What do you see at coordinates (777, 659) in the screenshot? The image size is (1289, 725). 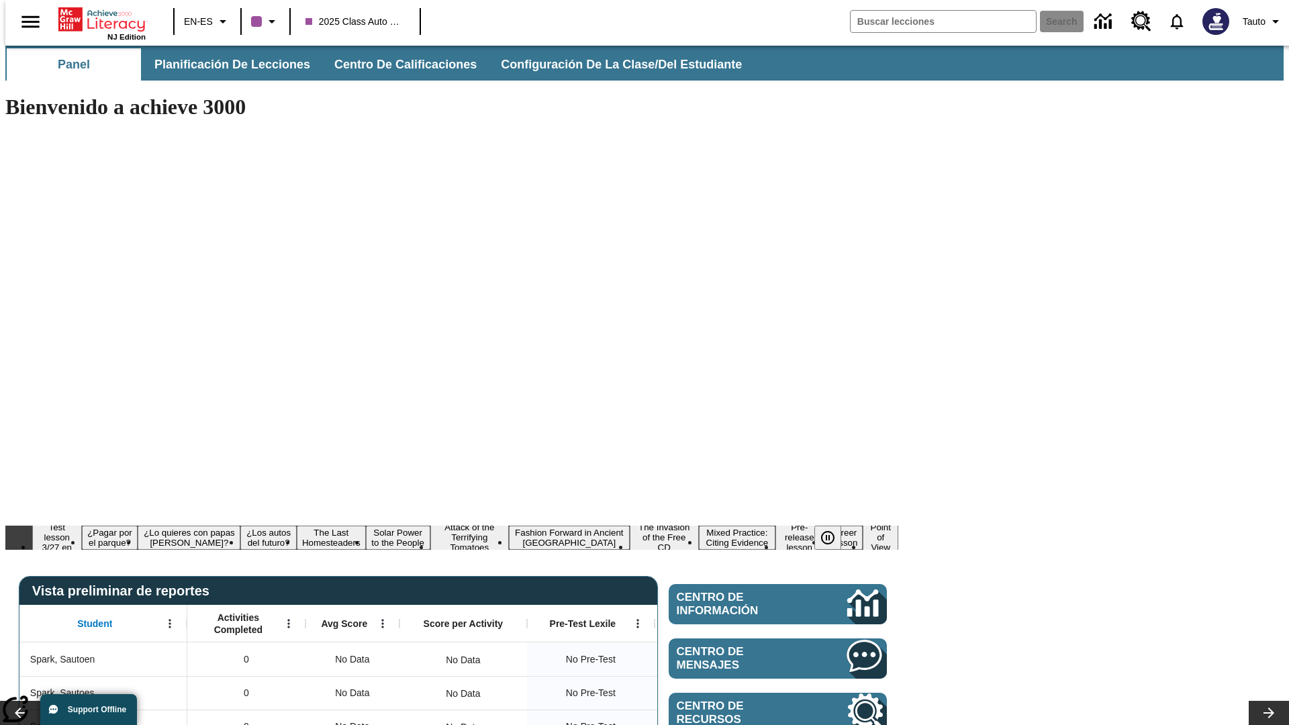 I see `a: Centro de mensajes` at bounding box center [777, 659].